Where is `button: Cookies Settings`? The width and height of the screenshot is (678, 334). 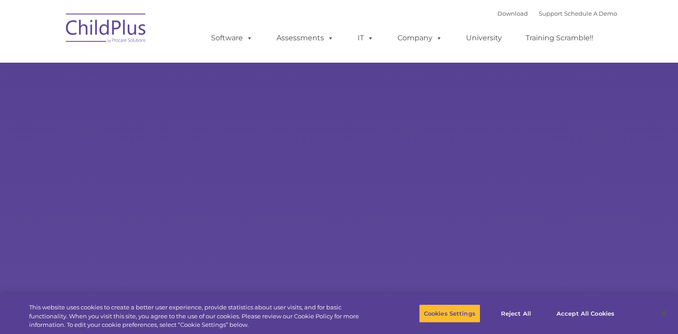 button: Cookies Settings is located at coordinates (449, 314).